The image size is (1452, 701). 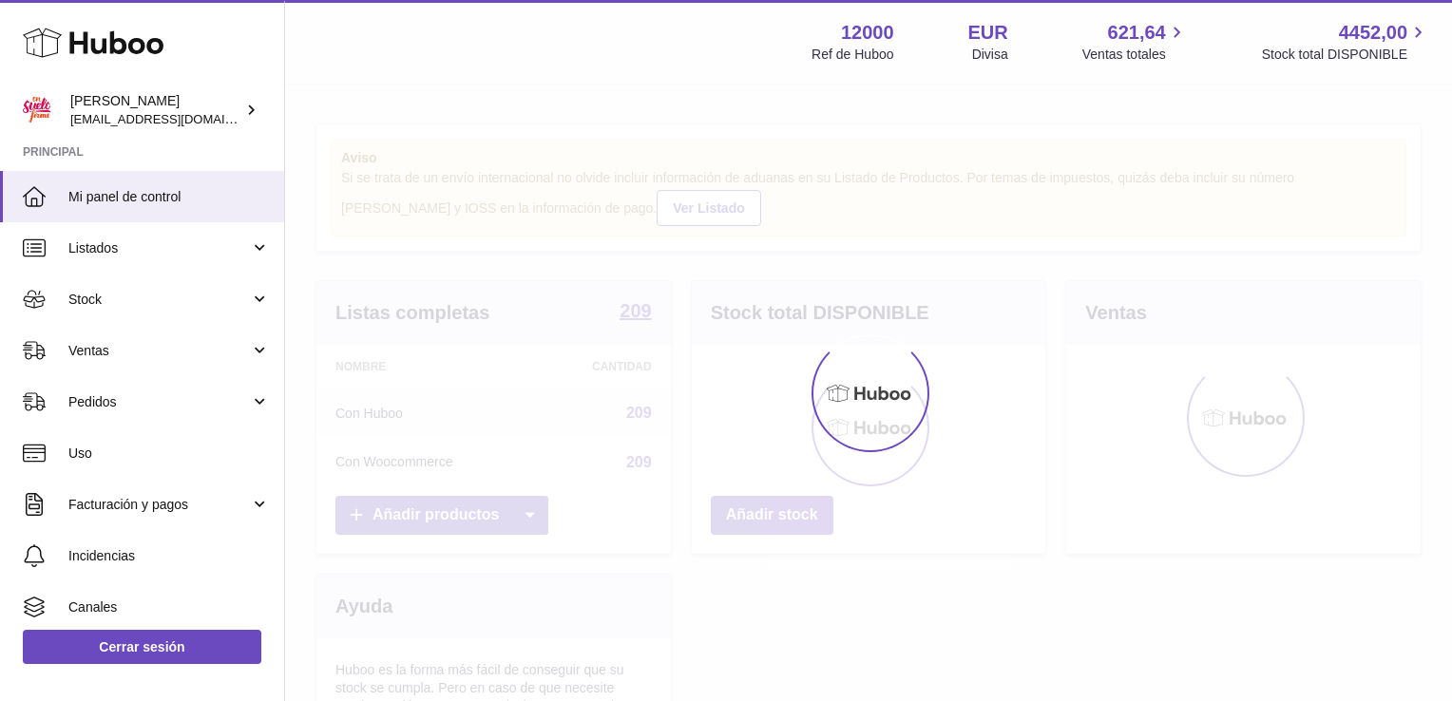 I want to click on img: mar@ensuelofirme.com, so click(x=37, y=110).